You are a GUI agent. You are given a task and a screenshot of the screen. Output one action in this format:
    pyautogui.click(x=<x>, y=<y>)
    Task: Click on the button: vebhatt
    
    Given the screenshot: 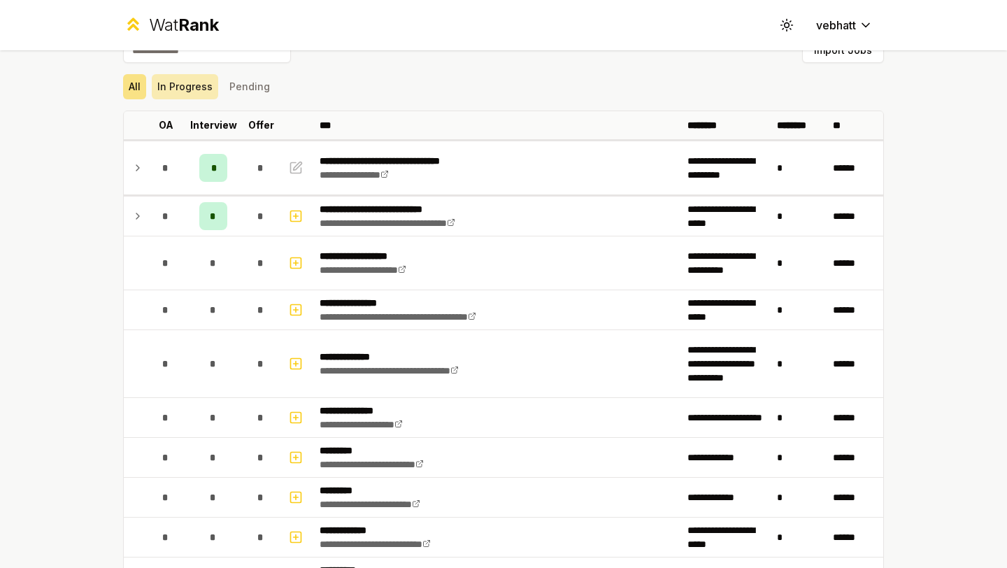 What is the action you would take?
    pyautogui.click(x=844, y=25)
    